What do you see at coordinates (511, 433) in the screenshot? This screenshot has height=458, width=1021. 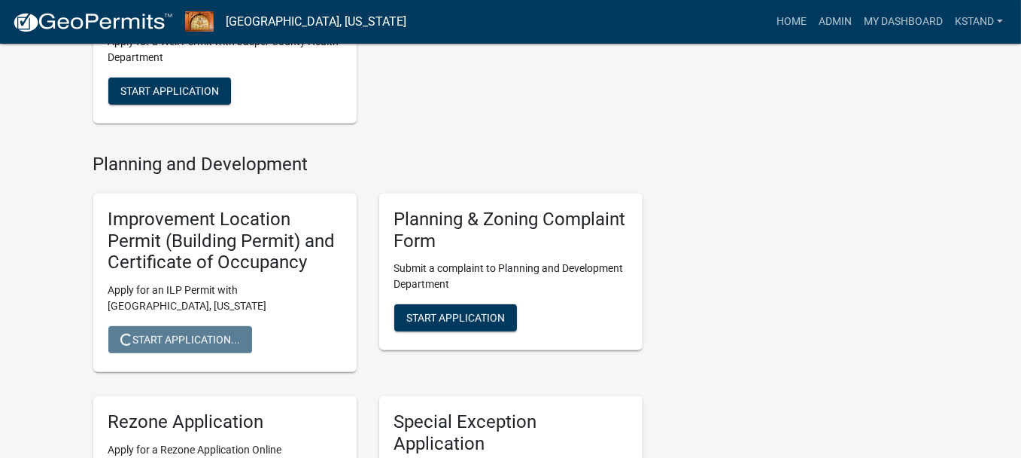 I see `h5: Special Exception Application` at bounding box center [511, 433].